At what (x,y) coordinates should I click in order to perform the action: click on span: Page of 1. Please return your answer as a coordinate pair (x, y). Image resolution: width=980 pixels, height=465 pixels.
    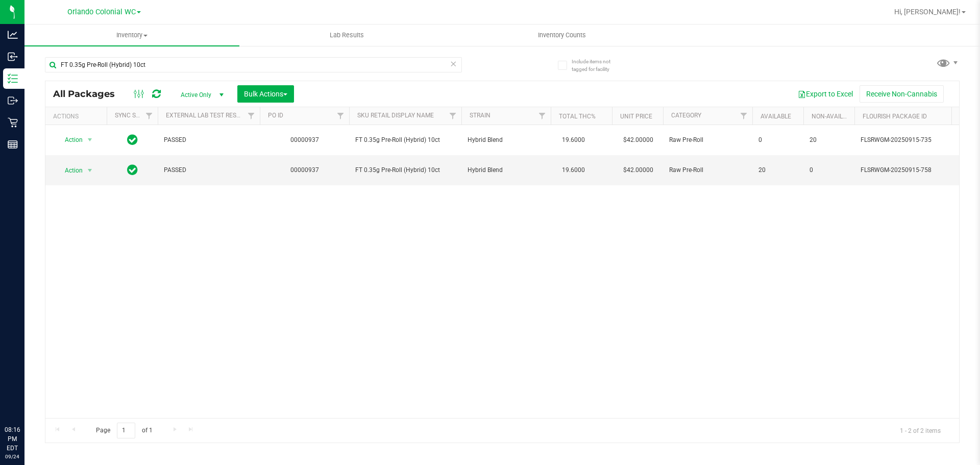
    Looking at the image, I should click on (124, 430).